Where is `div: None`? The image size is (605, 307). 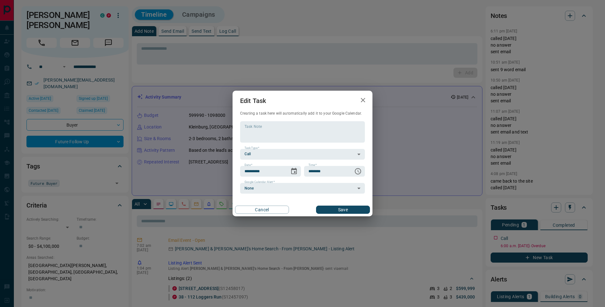 div: None is located at coordinates (302, 188).